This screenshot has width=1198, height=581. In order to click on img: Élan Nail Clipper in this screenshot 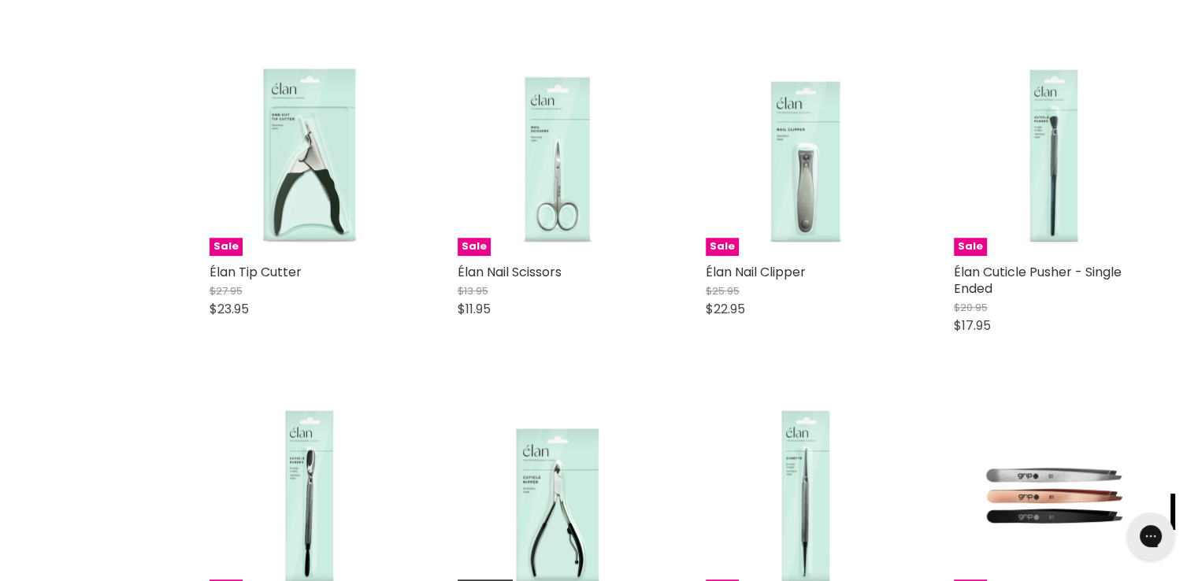, I will do `click(806, 155)`.